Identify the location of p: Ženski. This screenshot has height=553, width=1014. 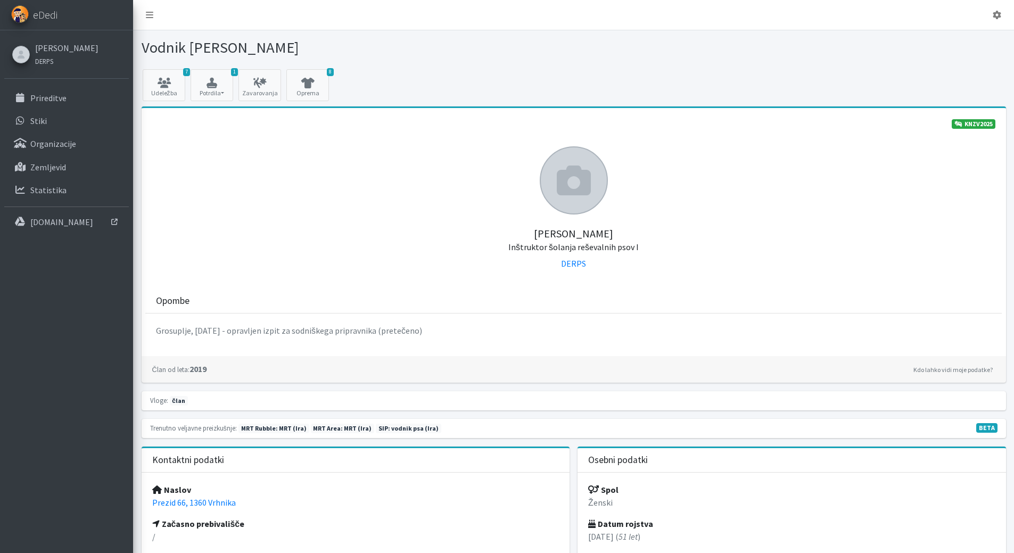
(791, 502).